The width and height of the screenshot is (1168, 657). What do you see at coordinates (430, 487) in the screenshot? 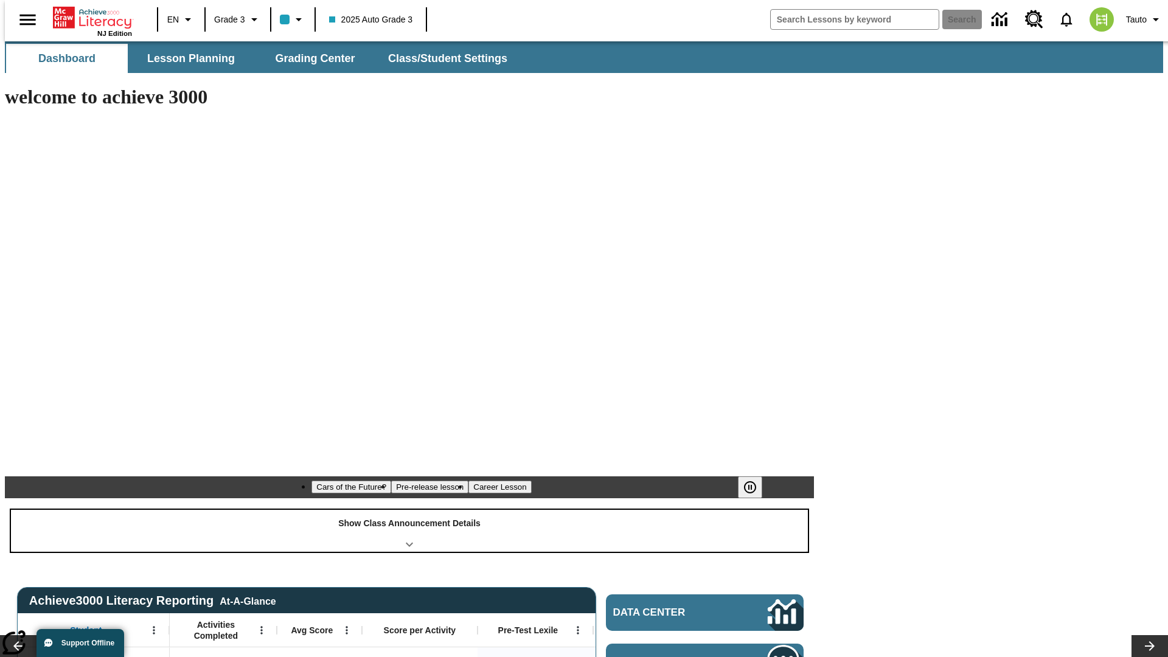
I see `button: Slide 2 Pre-release lesson` at bounding box center [430, 487].